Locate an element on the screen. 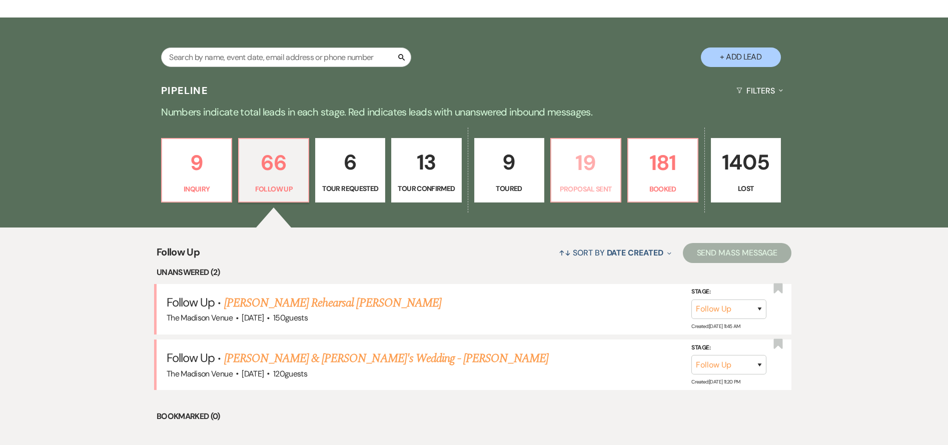  span: Date Created is located at coordinates (635, 253).